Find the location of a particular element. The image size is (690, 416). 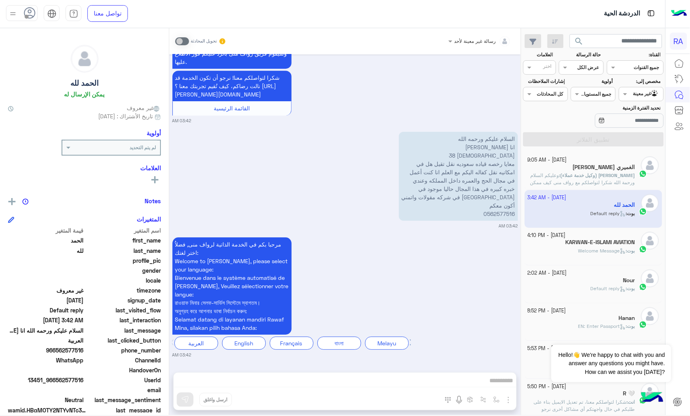

h6: Notes is located at coordinates (153, 201).